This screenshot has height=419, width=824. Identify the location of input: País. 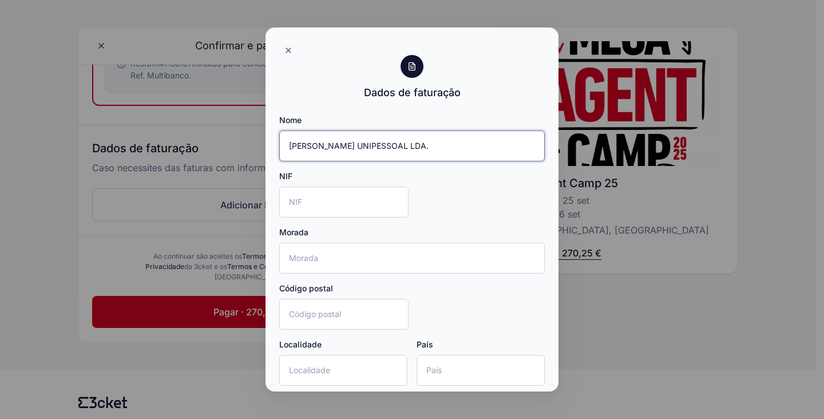
(481, 370).